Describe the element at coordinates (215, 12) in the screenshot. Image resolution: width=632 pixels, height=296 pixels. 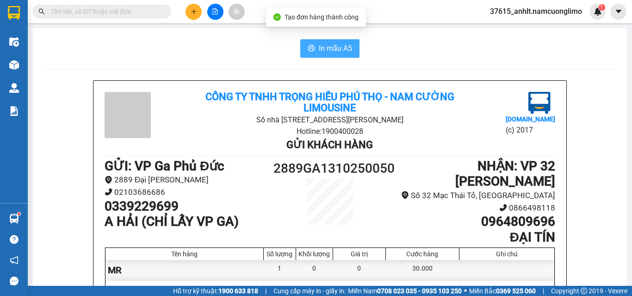
I see `button: file-add` at that location.